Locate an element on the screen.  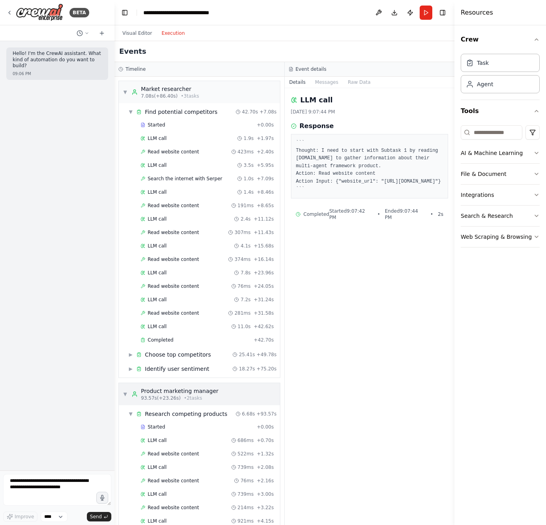
span: 1.0s is located at coordinates (248, 179).